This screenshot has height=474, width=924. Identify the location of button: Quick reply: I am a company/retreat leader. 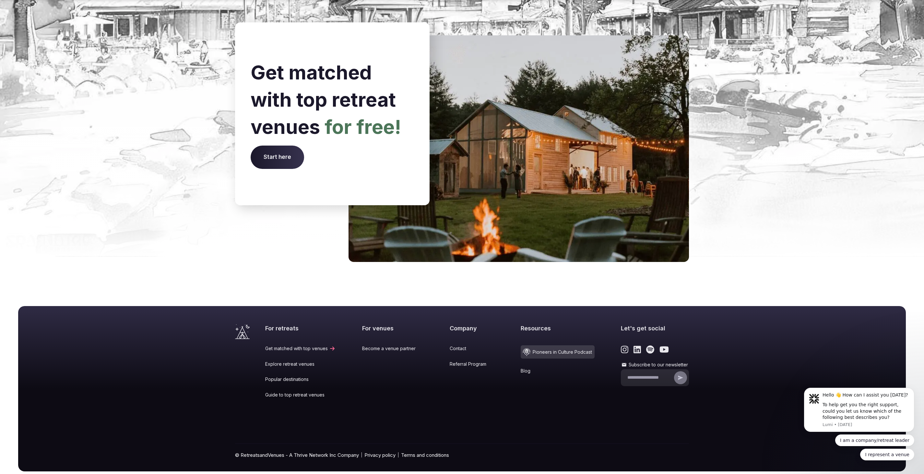
(80, 88).